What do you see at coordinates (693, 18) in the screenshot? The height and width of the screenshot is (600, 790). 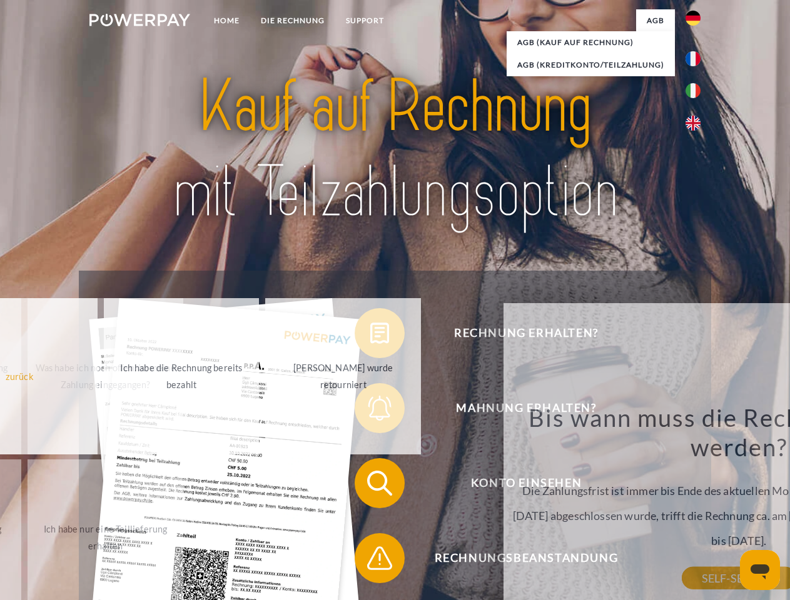 I see `img: de` at bounding box center [693, 18].